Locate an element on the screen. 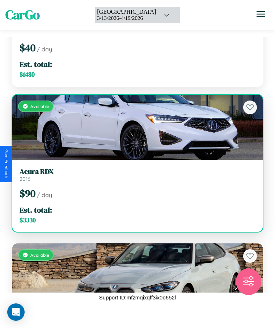 The width and height of the screenshot is (275, 328). span: $ 1480 is located at coordinates (27, 75).